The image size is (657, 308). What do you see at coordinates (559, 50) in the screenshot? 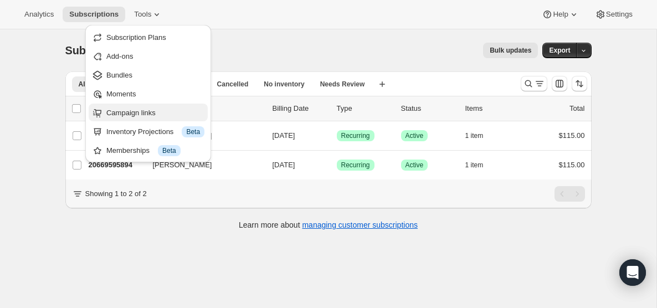
I see `button: Export` at bounding box center [559, 50].